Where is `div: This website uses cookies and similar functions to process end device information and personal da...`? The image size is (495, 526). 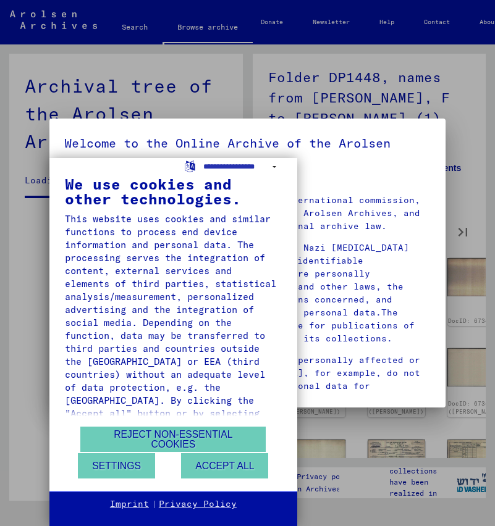 div: This website uses cookies and similar functions to process end device information and personal da... is located at coordinates (173, 355).